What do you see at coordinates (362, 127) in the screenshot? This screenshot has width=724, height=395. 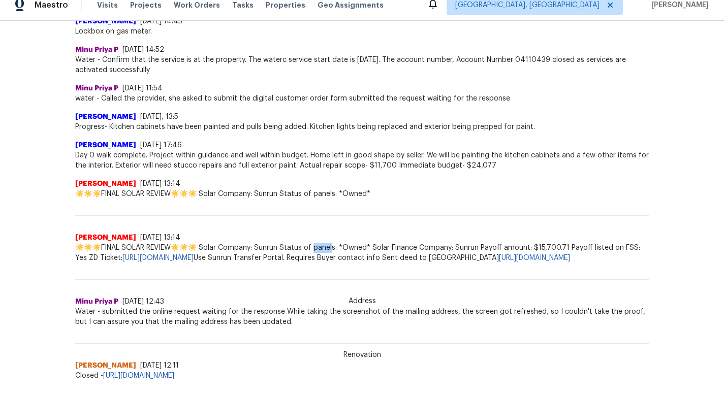 I see `span: Progress- Kitchen cabinets have been painted and pulls being added. Kitchen lights being replaced...` at bounding box center [362, 127].